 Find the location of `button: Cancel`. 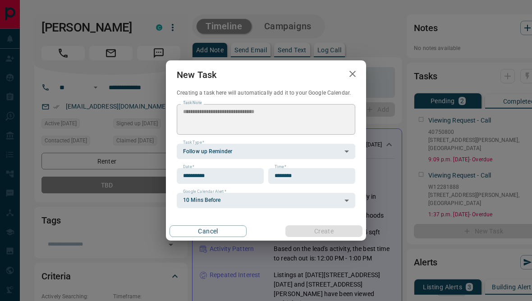

button: Cancel is located at coordinates (208, 231).